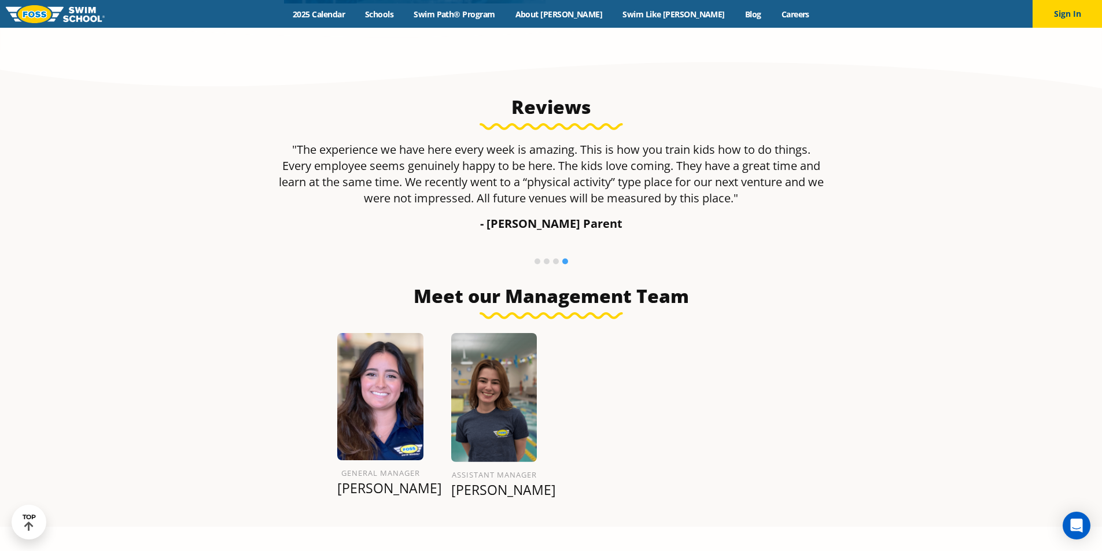 The image size is (1102, 551). I want to click on h6: General Manager, so click(380, 473).